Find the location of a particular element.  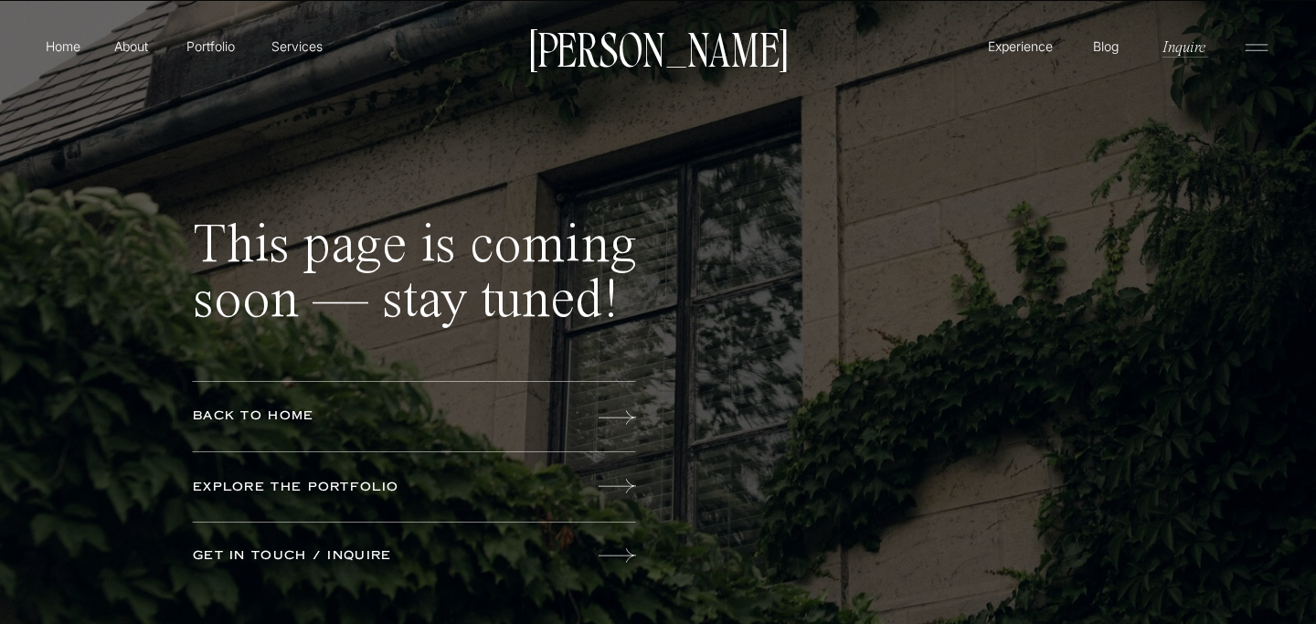

p: About is located at coordinates (131, 46).